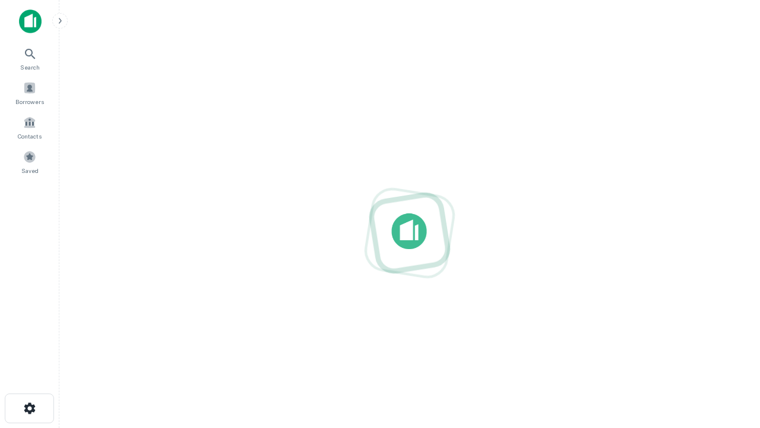  Describe the element at coordinates (731, 361) in the screenshot. I see `div: Chat Widget` at that location.